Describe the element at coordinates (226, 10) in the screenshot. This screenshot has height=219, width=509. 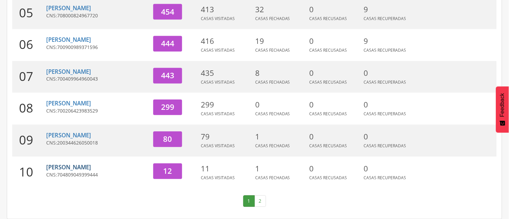
I see `p: 413` at that location.